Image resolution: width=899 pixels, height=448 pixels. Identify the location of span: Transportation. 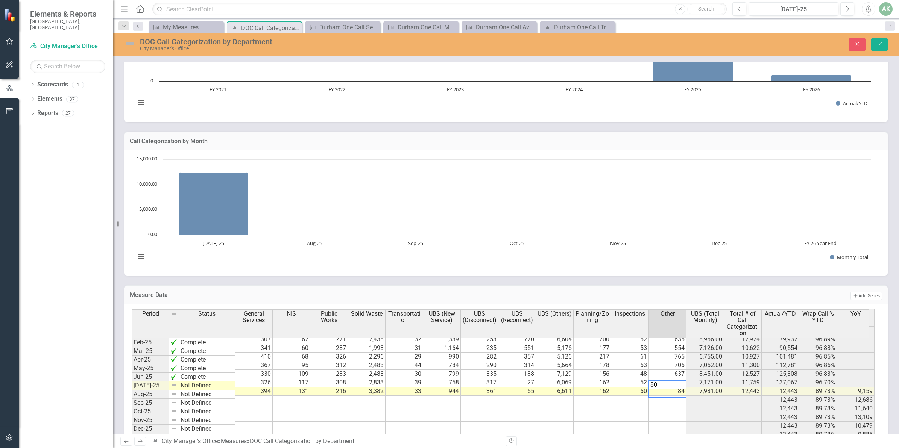
(404, 317).